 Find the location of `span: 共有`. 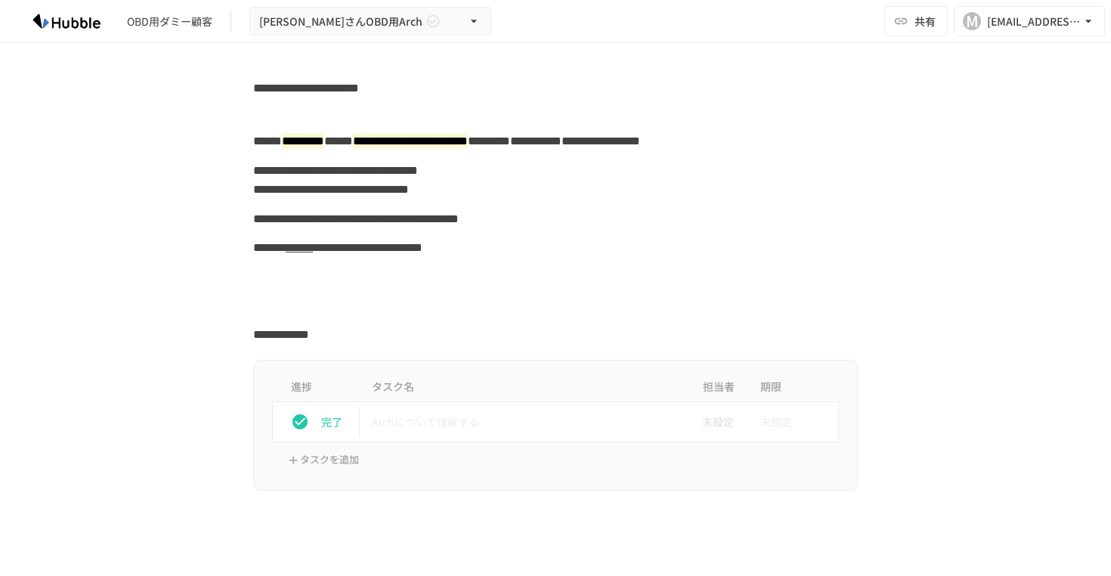

span: 共有 is located at coordinates (925, 21).